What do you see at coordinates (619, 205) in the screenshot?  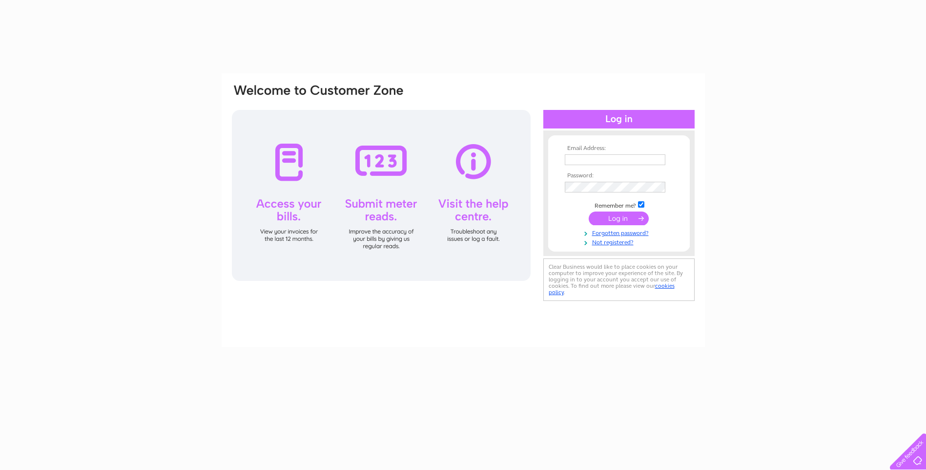 I see `td: Remember me?` at bounding box center [619, 205].